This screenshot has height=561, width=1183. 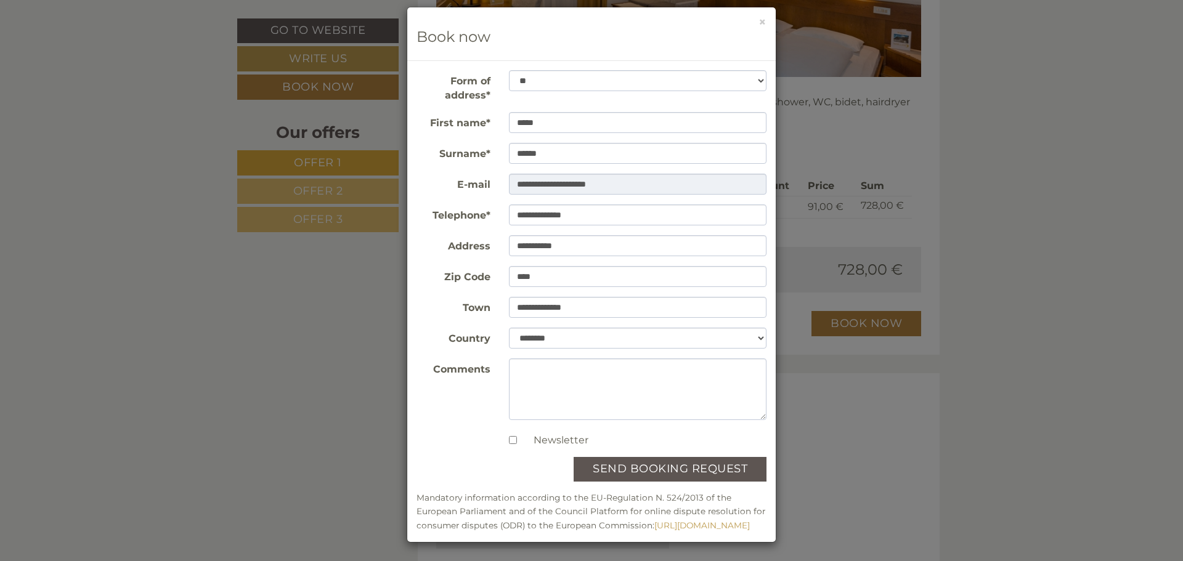 I want to click on small: 19:43, so click(x=88, y=64).